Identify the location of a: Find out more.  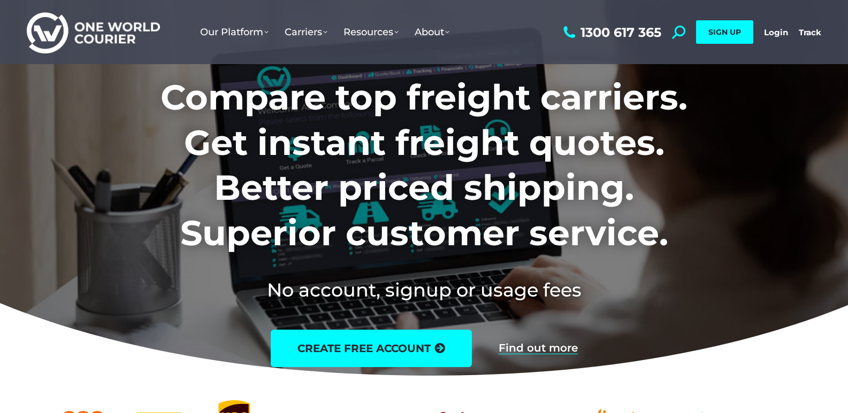
(538, 349).